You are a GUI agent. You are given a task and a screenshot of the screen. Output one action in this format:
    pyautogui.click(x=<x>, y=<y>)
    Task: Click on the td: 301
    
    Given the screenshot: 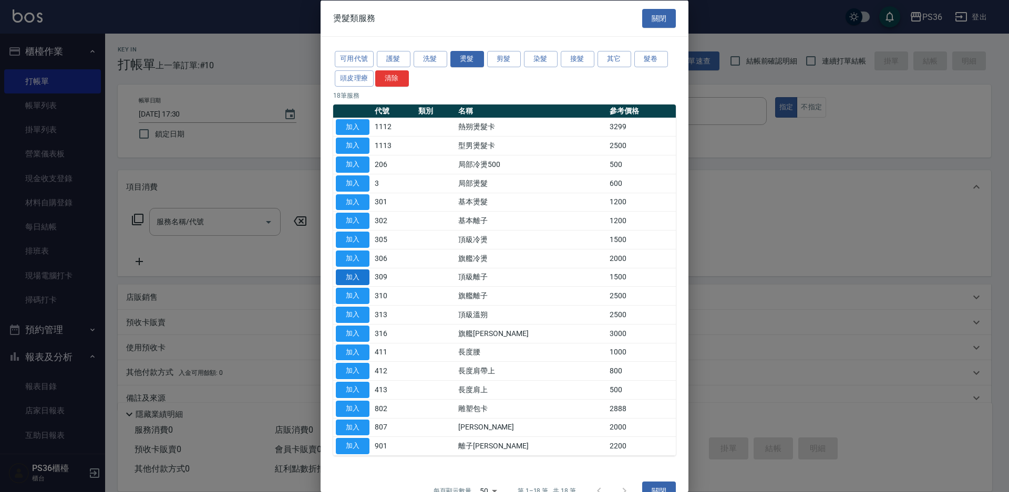 What is the action you would take?
    pyautogui.click(x=394, y=202)
    